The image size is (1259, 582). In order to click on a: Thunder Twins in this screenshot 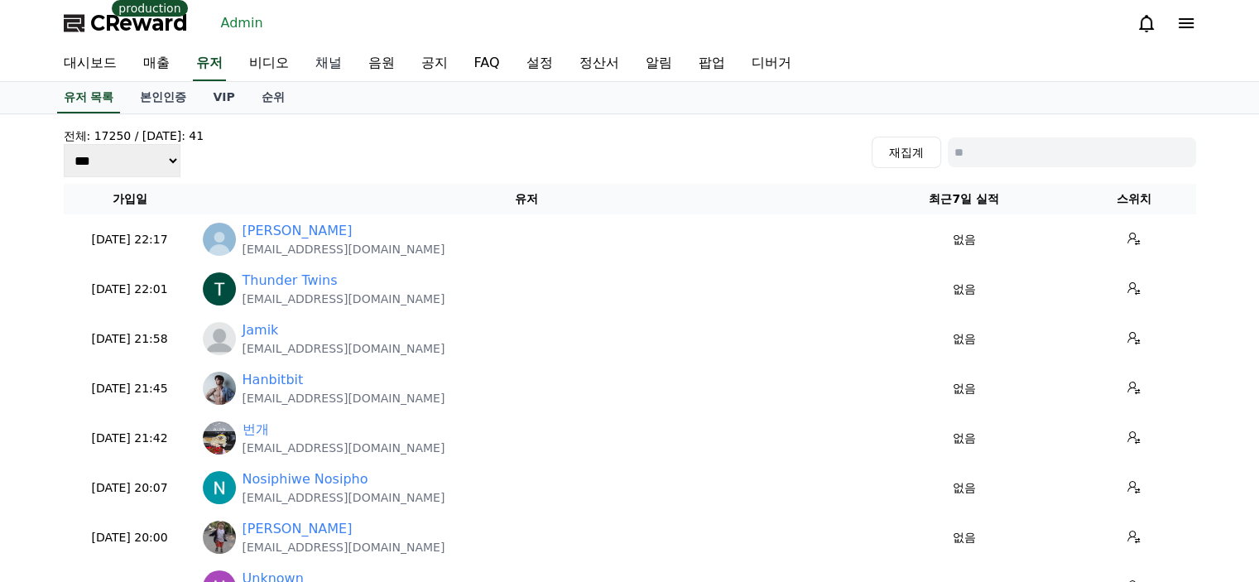, I will do `click(290, 281)`.